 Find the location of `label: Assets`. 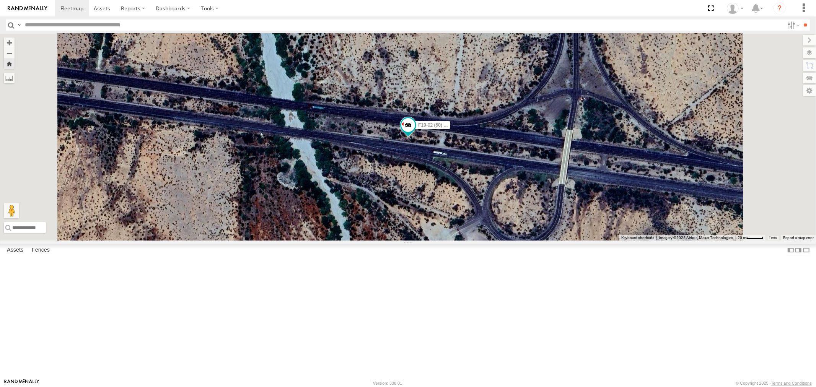

label: Assets is located at coordinates (15, 250).